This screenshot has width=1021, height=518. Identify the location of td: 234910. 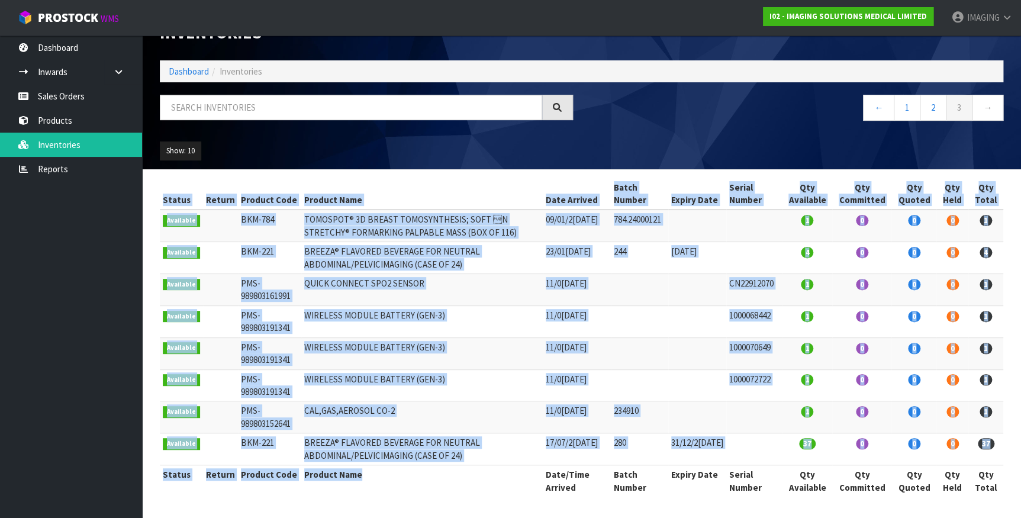
(639, 417).